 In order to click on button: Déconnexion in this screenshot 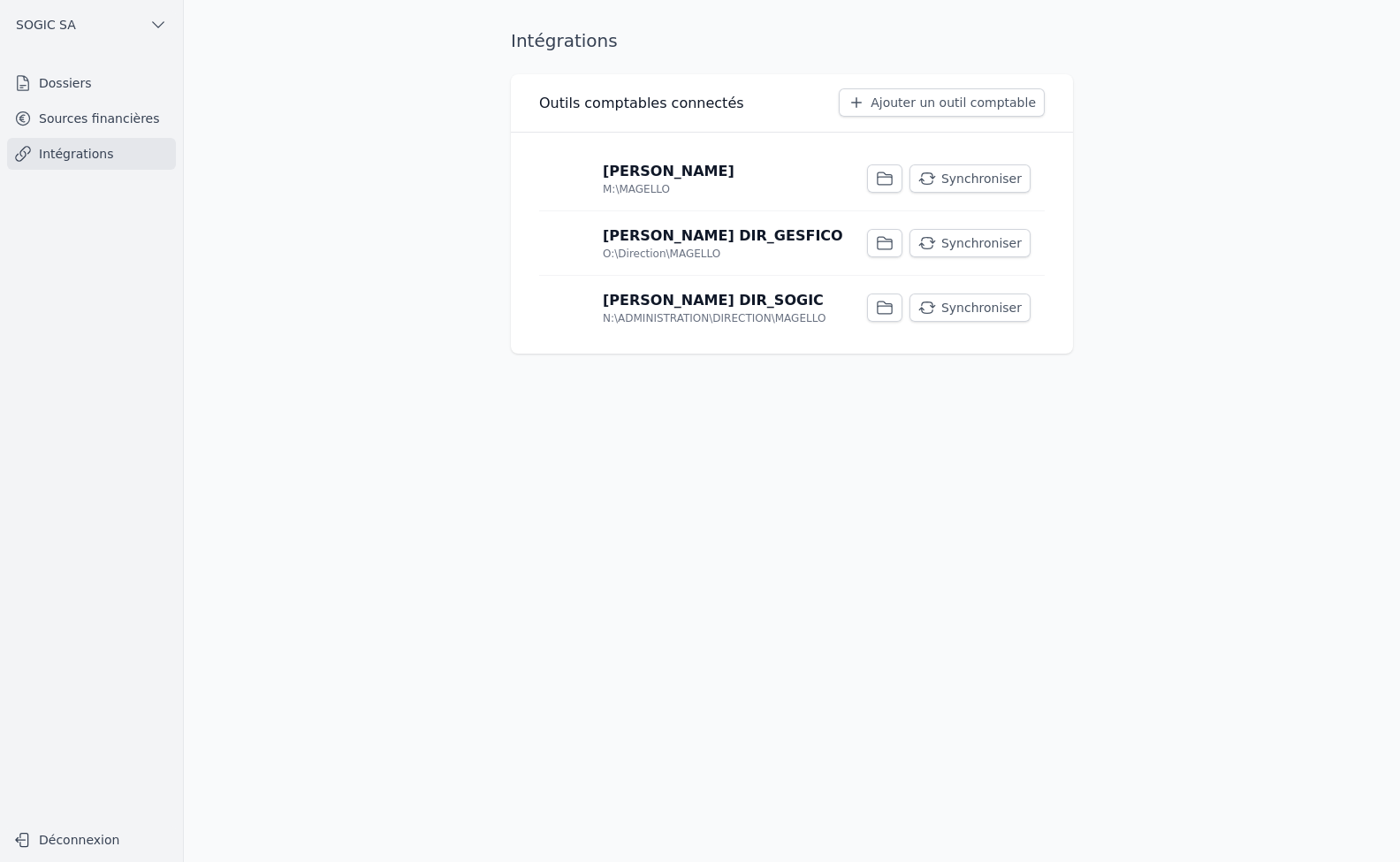, I will do `click(91, 840)`.